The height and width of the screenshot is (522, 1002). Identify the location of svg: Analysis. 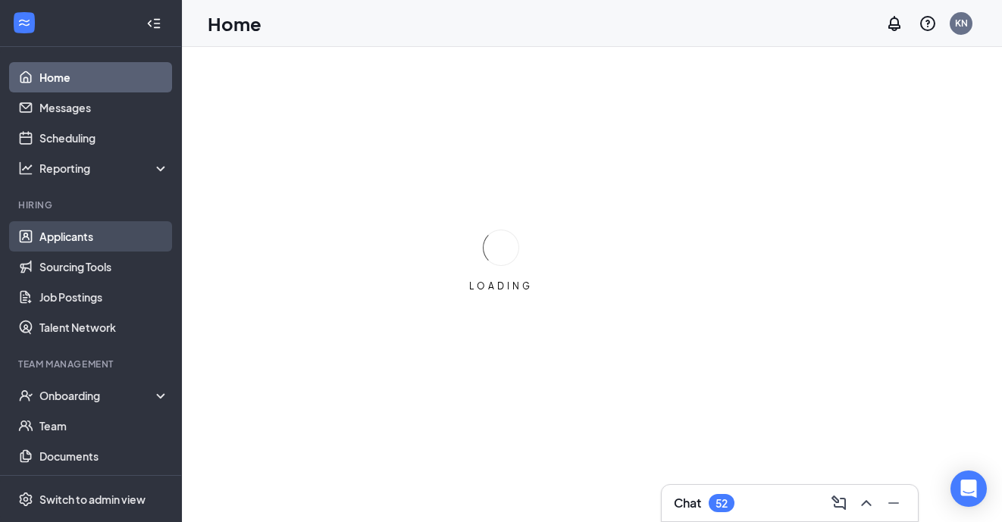
(26, 168).